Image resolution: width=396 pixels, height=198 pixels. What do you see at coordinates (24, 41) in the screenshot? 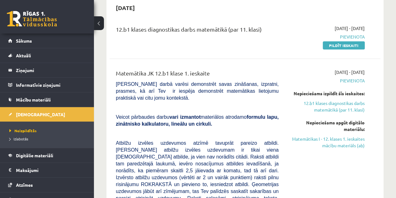
I see `span: Sākums` at bounding box center [24, 41].